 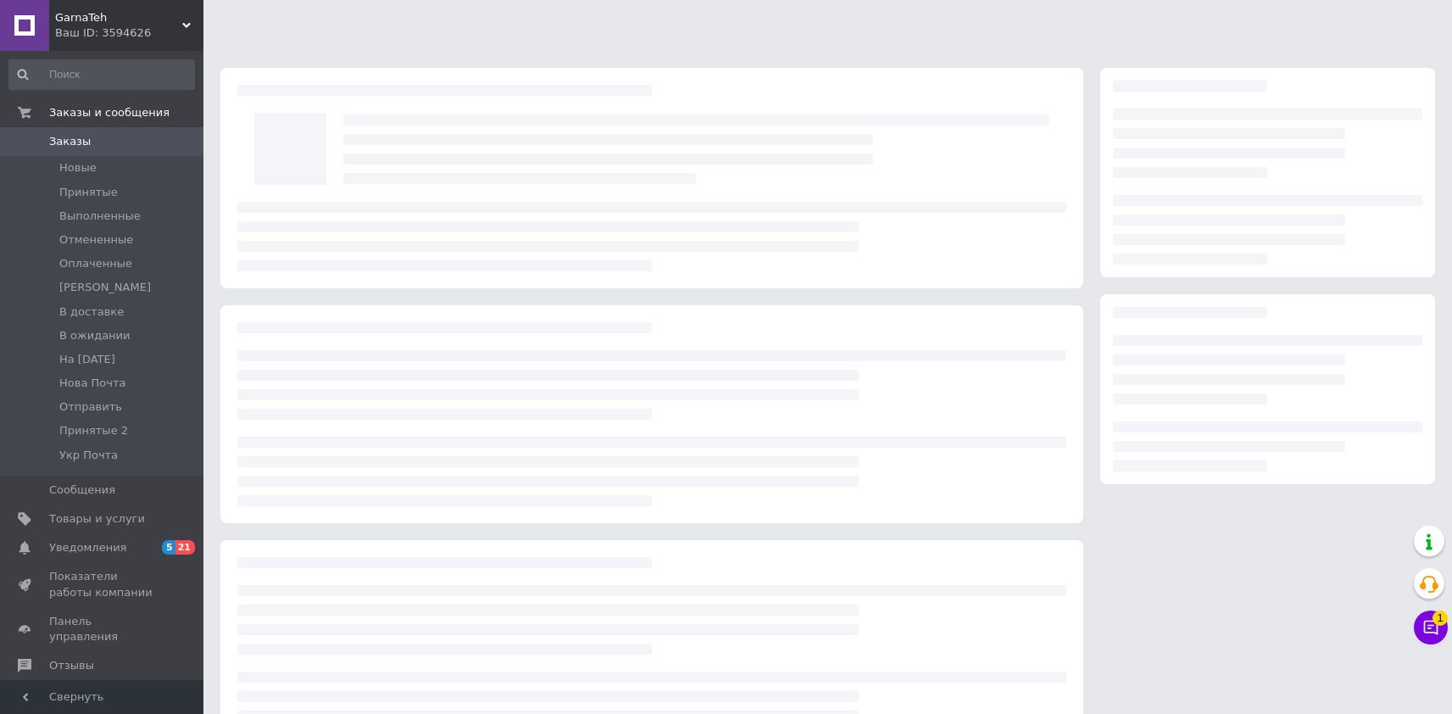 What do you see at coordinates (109, 113) in the screenshot?
I see `span: Заказы и сообщения` at bounding box center [109, 113].